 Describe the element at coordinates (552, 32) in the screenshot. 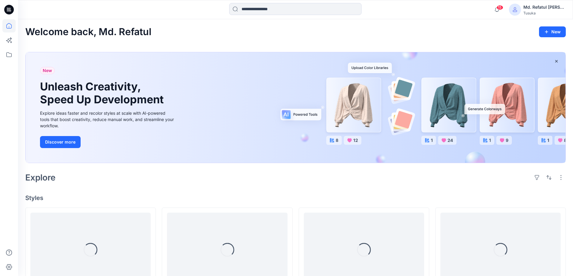

I see `button: New` at that location.